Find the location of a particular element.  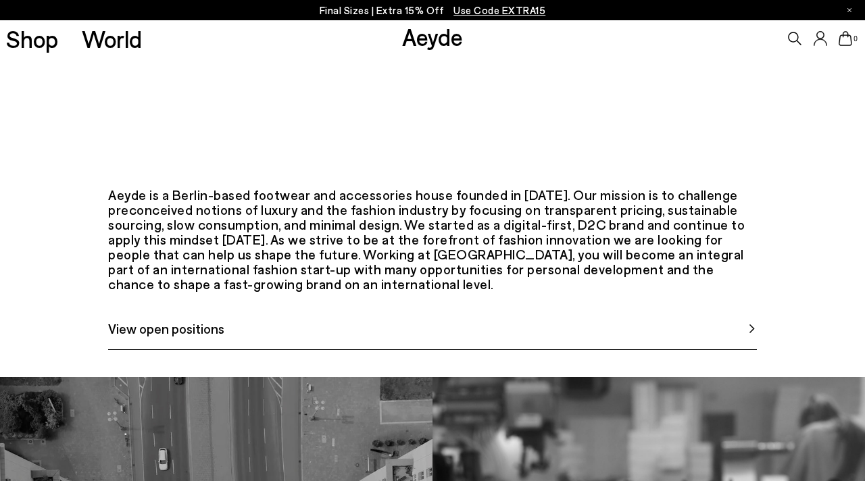

a: Aeyde is located at coordinates (433, 37).